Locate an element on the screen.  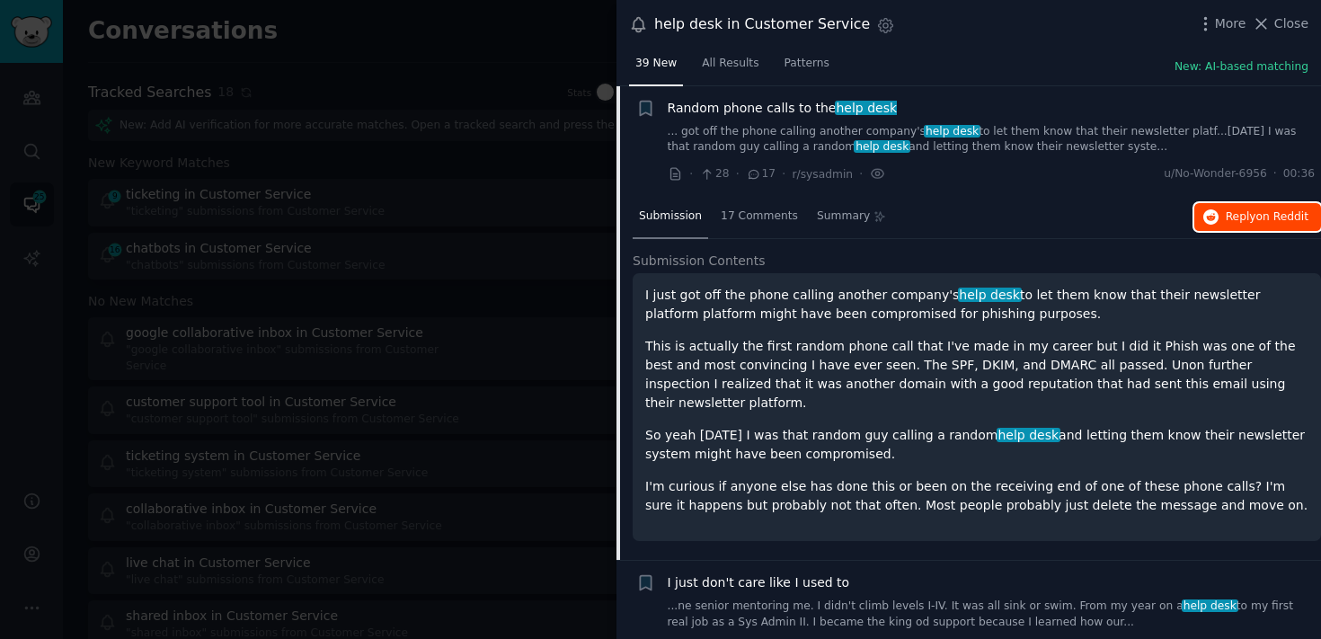
button: More is located at coordinates (1221, 23).